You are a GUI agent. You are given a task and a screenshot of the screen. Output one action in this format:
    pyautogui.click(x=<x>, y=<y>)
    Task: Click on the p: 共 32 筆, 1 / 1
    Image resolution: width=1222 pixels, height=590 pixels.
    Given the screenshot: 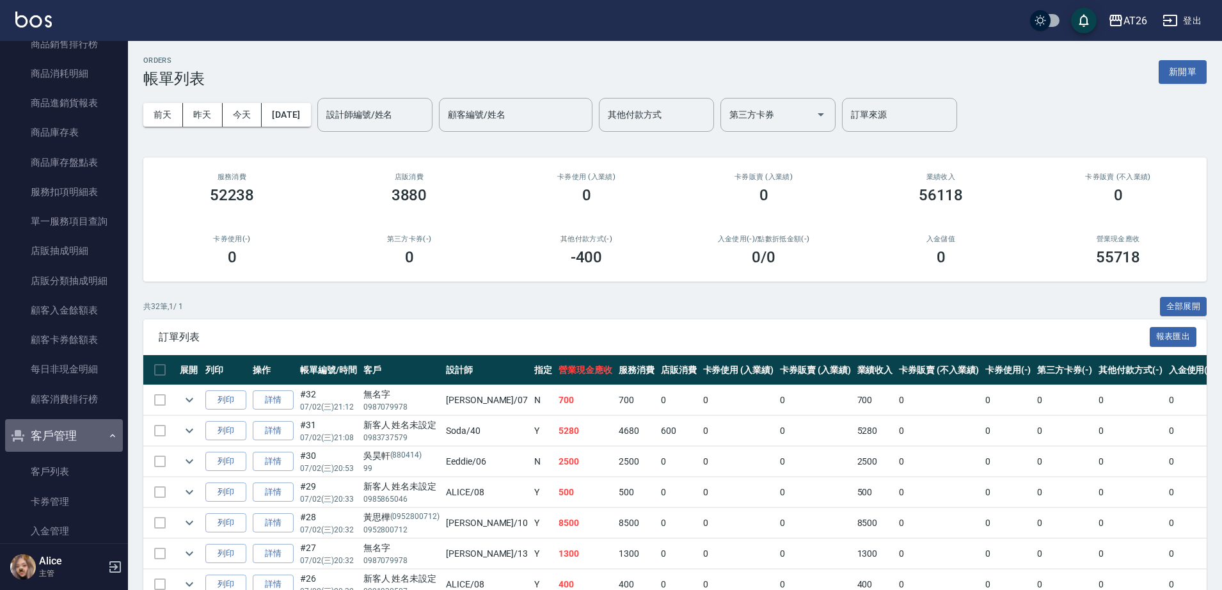 What is the action you would take?
    pyautogui.click(x=163, y=307)
    